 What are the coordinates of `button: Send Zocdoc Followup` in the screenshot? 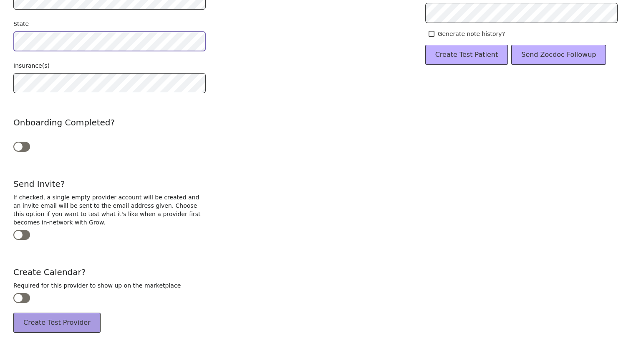 It's located at (559, 55).